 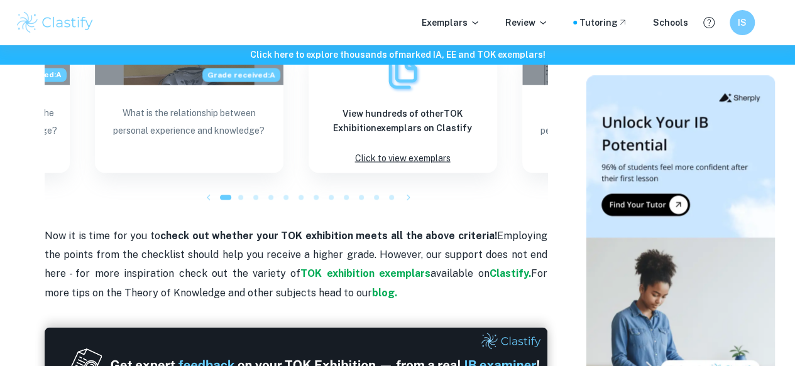 What do you see at coordinates (742, 23) in the screenshot?
I see `button: IS` at bounding box center [742, 23].